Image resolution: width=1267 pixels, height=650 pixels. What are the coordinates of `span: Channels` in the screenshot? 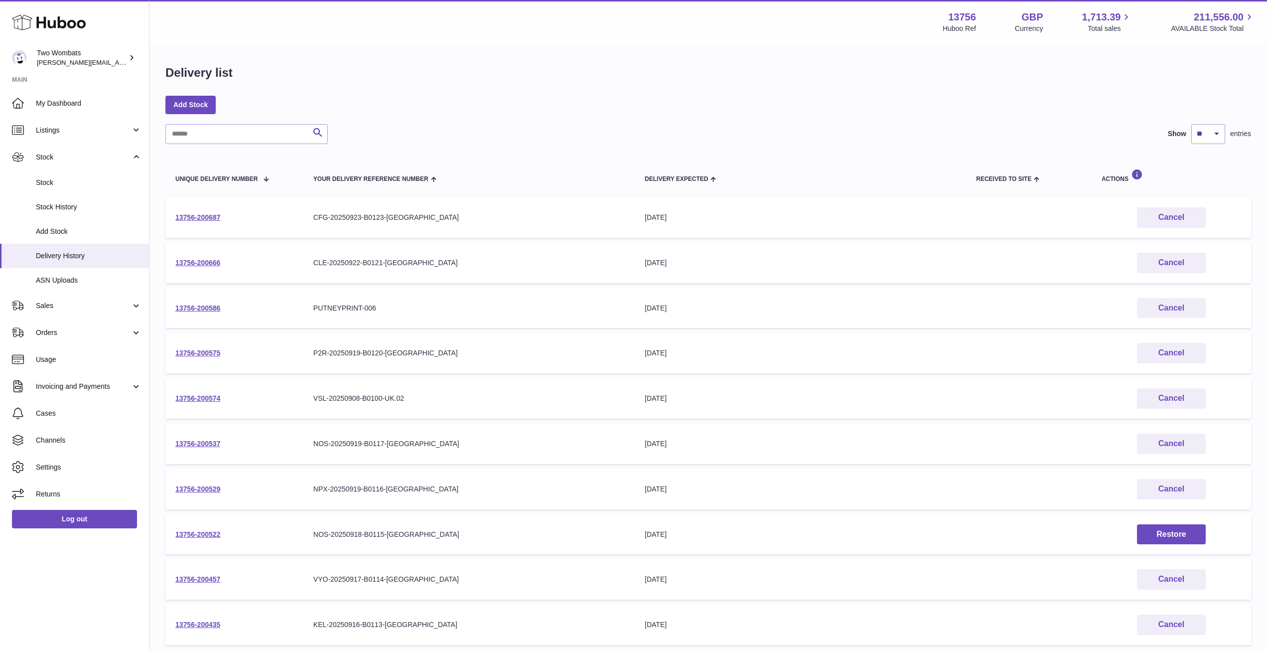 It's located at (89, 440).